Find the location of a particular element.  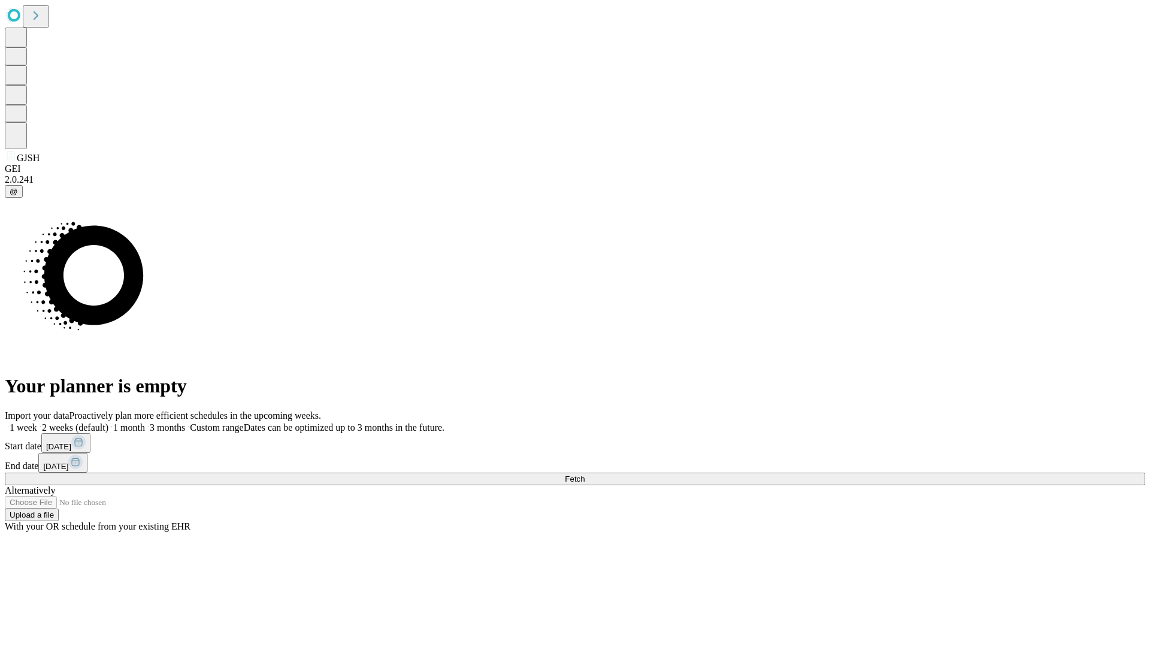

span: With your OR schedule from your existing EHR is located at coordinates (98, 526).